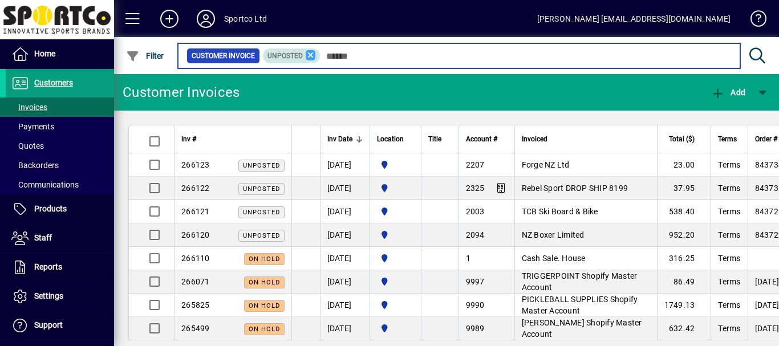 The height and width of the screenshot is (346, 779). Describe the element at coordinates (390, 139) in the screenshot. I see `span: Location` at that location.